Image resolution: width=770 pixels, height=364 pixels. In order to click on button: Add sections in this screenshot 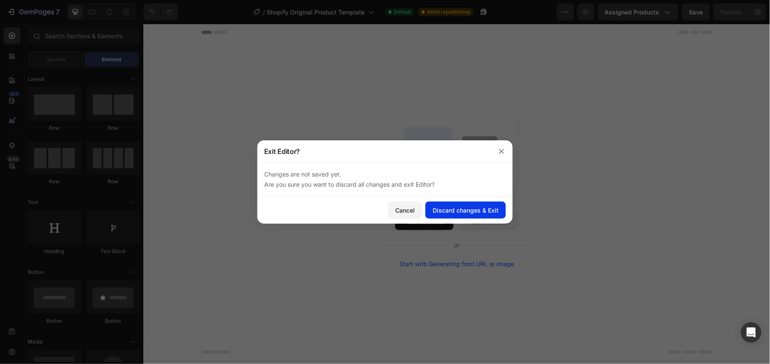, I will do `click(281, 198)`.